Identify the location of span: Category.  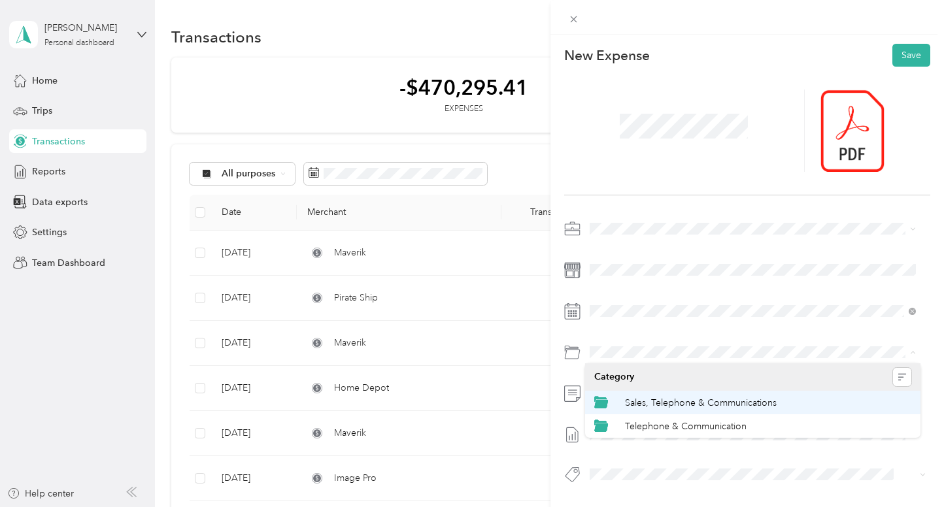
(614, 377).